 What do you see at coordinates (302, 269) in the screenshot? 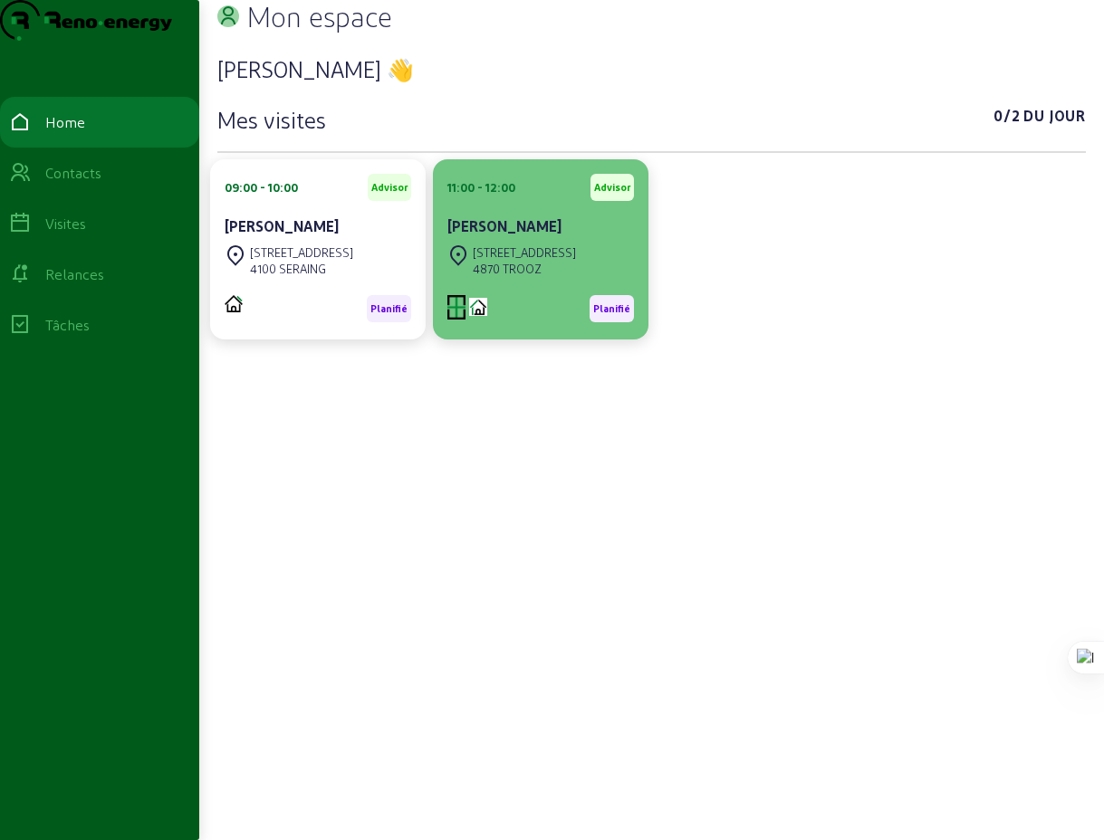
I see `div: 4100 SERAING` at bounding box center [302, 269].